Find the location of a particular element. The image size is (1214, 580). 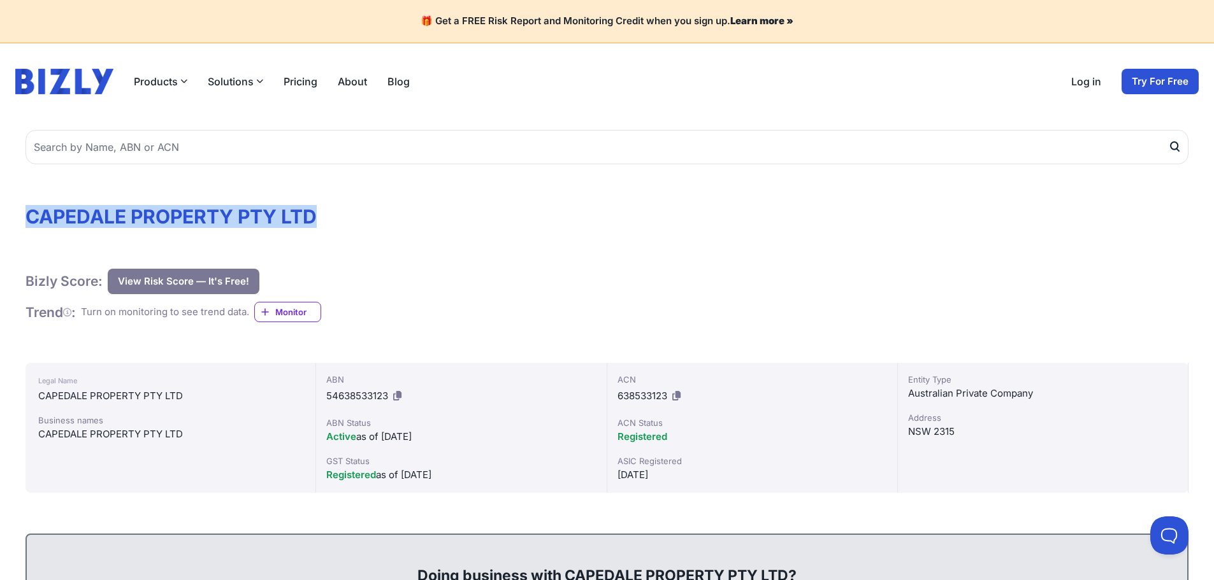

div: Entity Type is located at coordinates (1042, 380).